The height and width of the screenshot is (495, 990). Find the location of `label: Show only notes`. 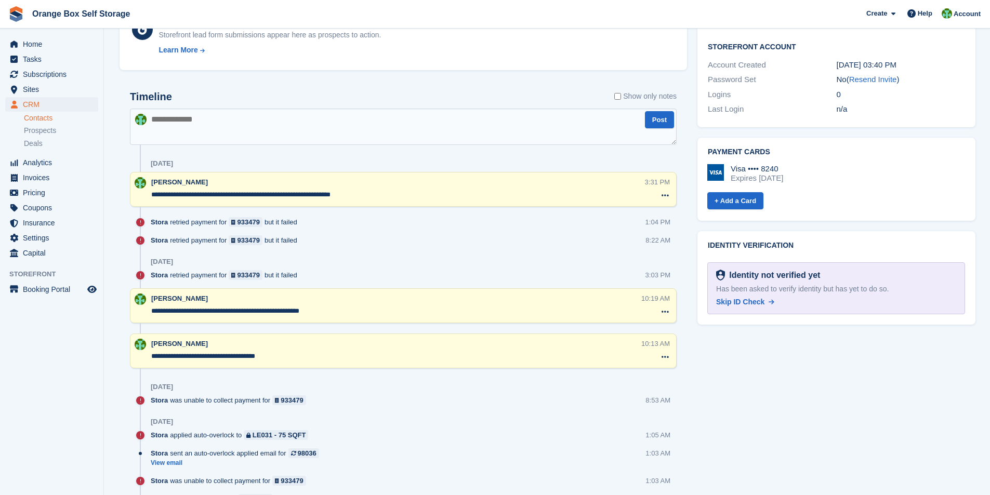

label: Show only notes is located at coordinates (646, 96).